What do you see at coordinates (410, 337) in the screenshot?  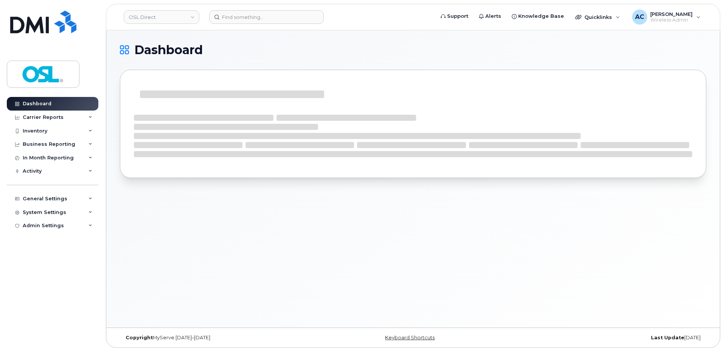 I see `a: Keyboard Shortcuts` at bounding box center [410, 337].